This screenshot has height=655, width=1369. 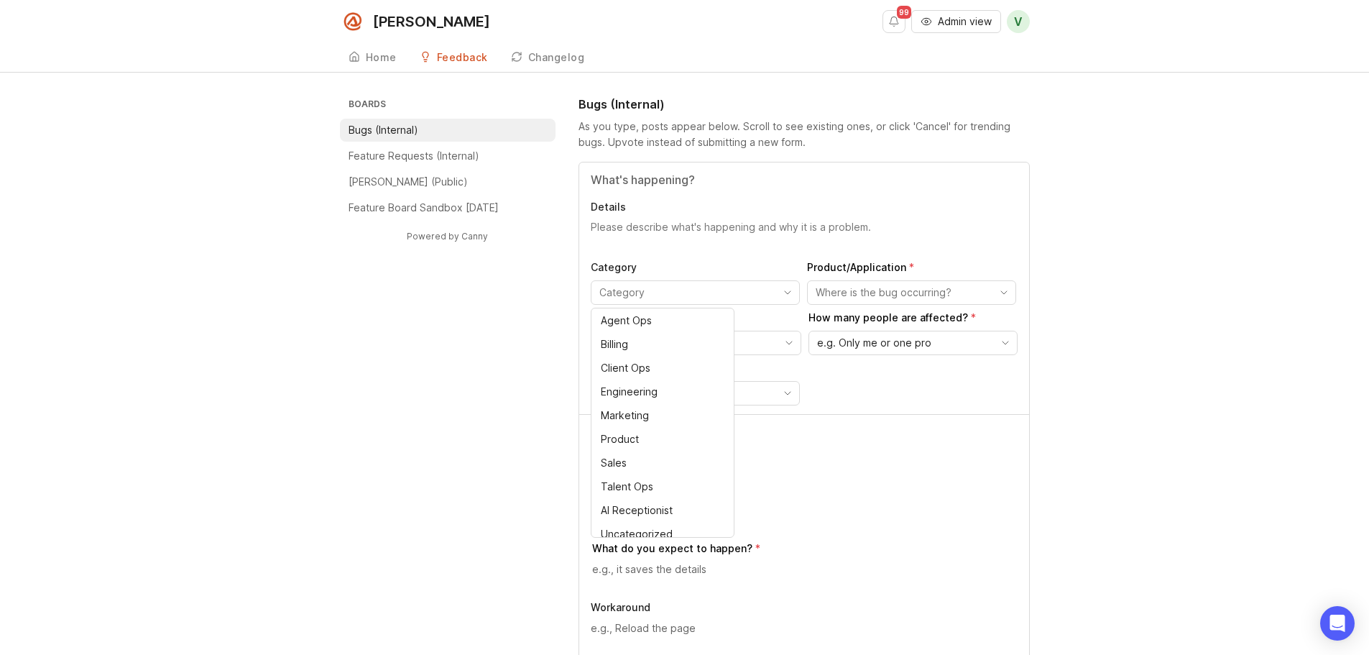 I want to click on span: Admin view, so click(x=964, y=22).